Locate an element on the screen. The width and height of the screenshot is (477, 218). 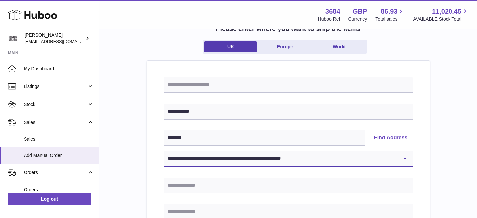
a: 11,020.45 AVAILABLE Stock Total is located at coordinates (441, 15).